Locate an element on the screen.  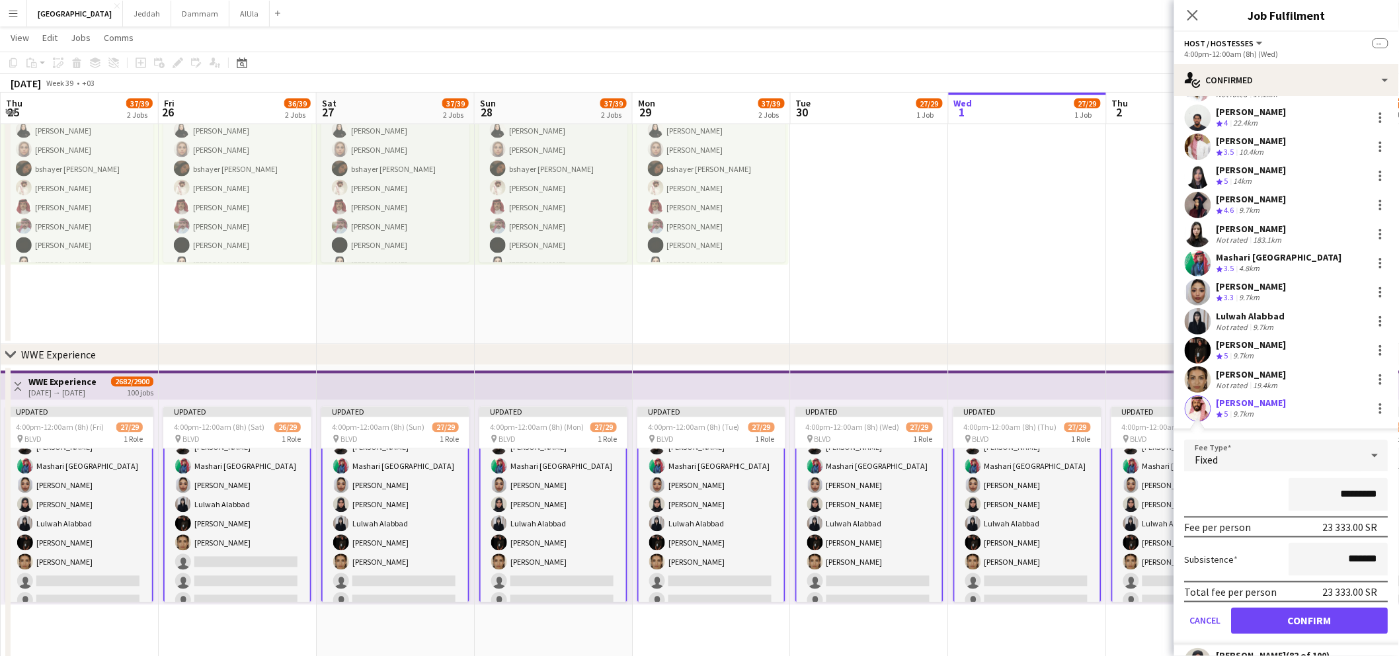
span: 26/29 is located at coordinates (288, 427).